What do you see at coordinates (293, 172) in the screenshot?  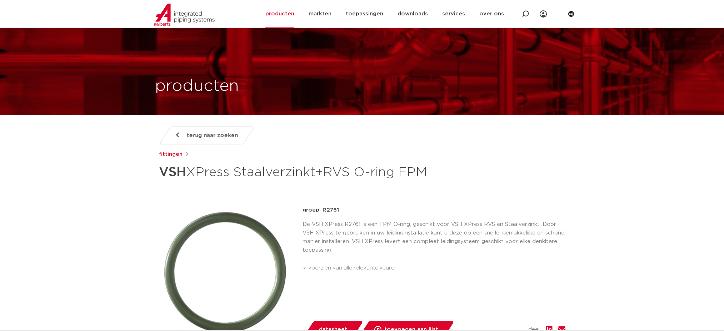 I see `h1: XPress Staalverzinkt+RVS O-ring FPM` at bounding box center [293, 172].